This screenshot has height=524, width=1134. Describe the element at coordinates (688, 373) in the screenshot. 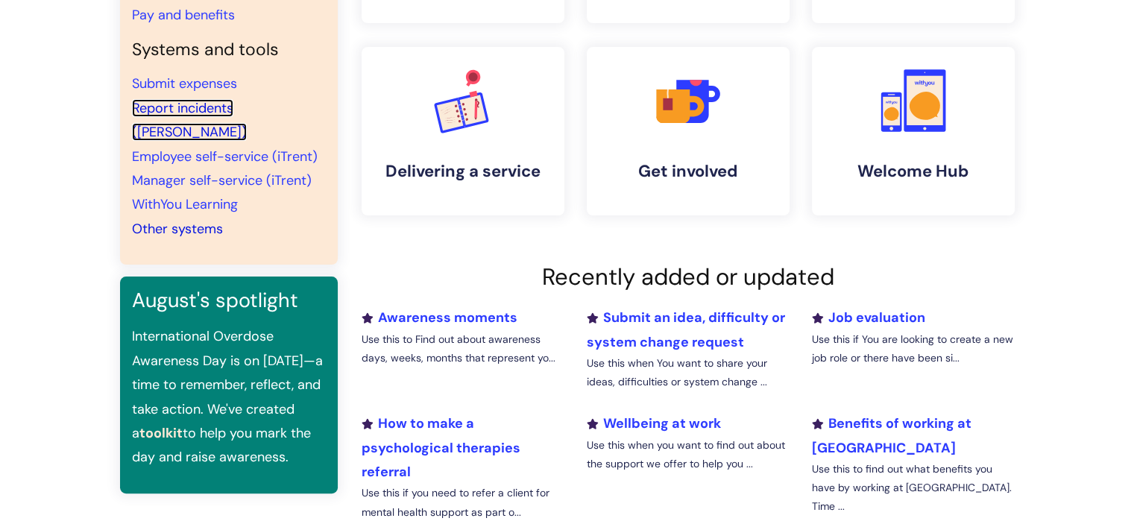

I see `p: Use this when You want to share your ideas, difficulties or system change ...` at that location.